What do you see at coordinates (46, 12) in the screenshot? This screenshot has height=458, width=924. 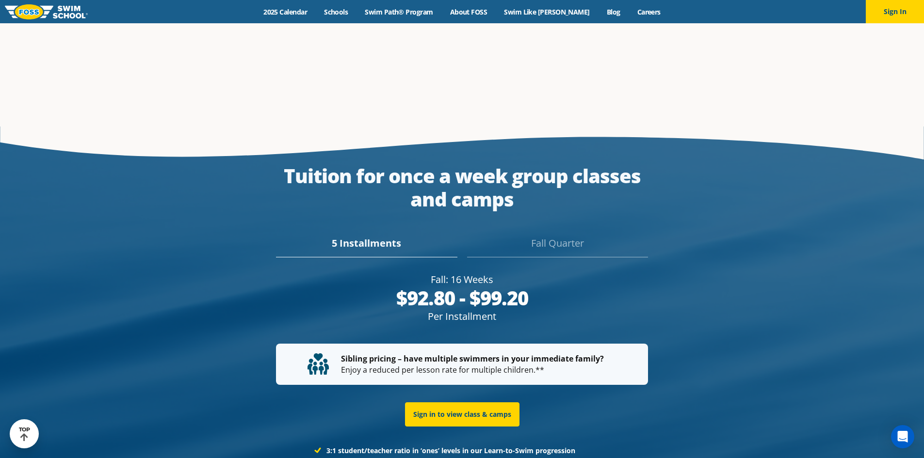 I see `img: FOSS Swim School Logo` at bounding box center [46, 12].